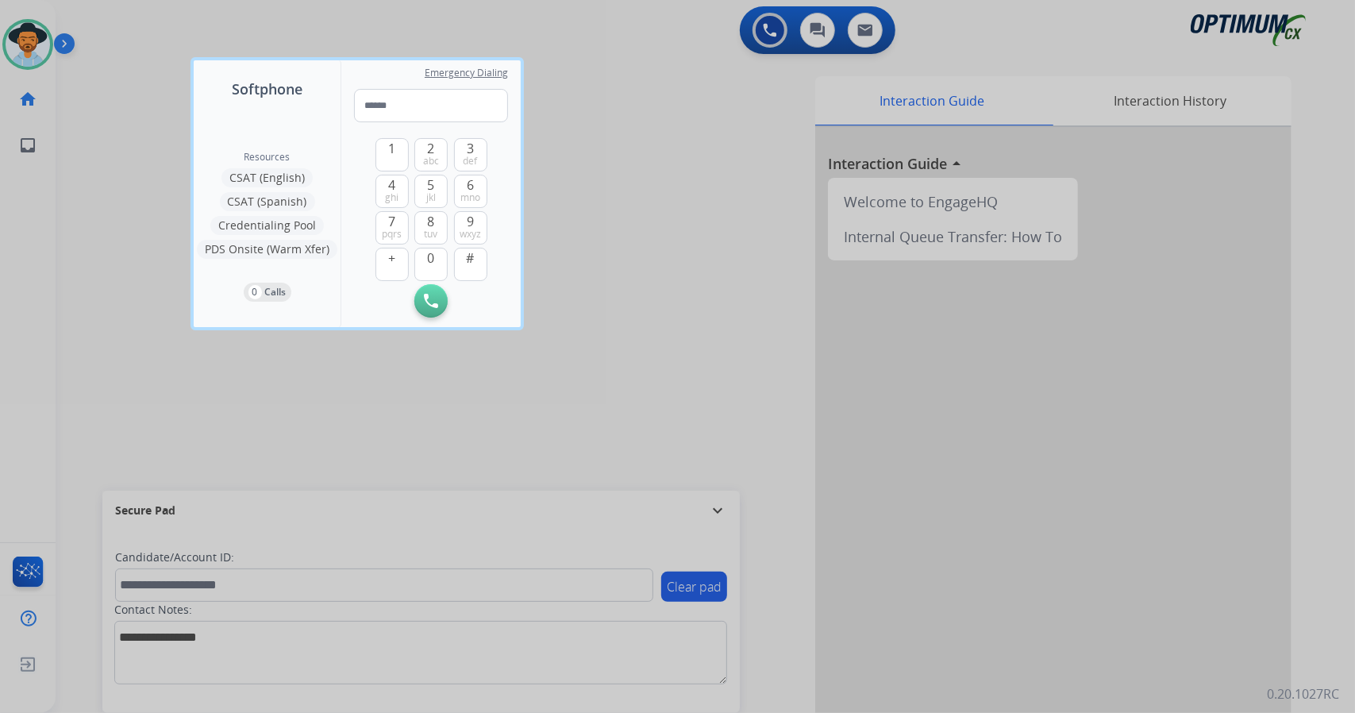 This screenshot has width=1355, height=713. Describe the element at coordinates (268, 157) in the screenshot. I see `span: Resources` at that location.